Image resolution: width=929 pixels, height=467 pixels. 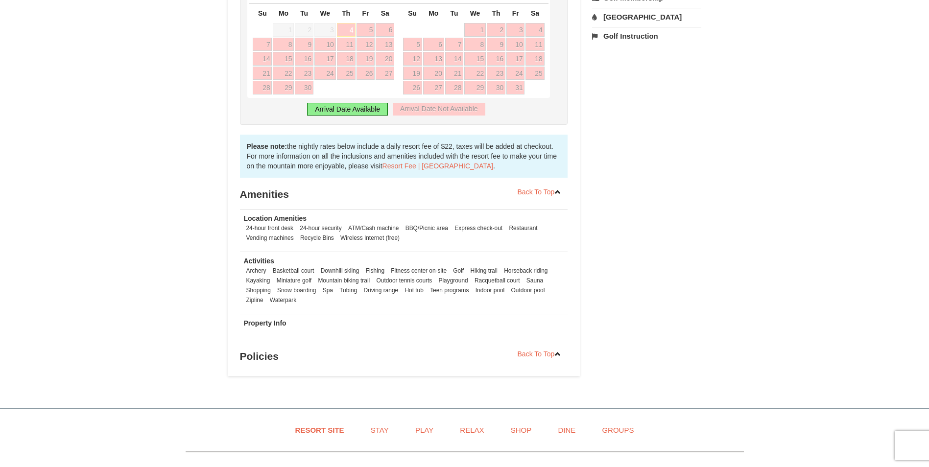 What do you see at coordinates (347, 109) in the screenshot?
I see `div: Arrival Date Available` at bounding box center [347, 109].